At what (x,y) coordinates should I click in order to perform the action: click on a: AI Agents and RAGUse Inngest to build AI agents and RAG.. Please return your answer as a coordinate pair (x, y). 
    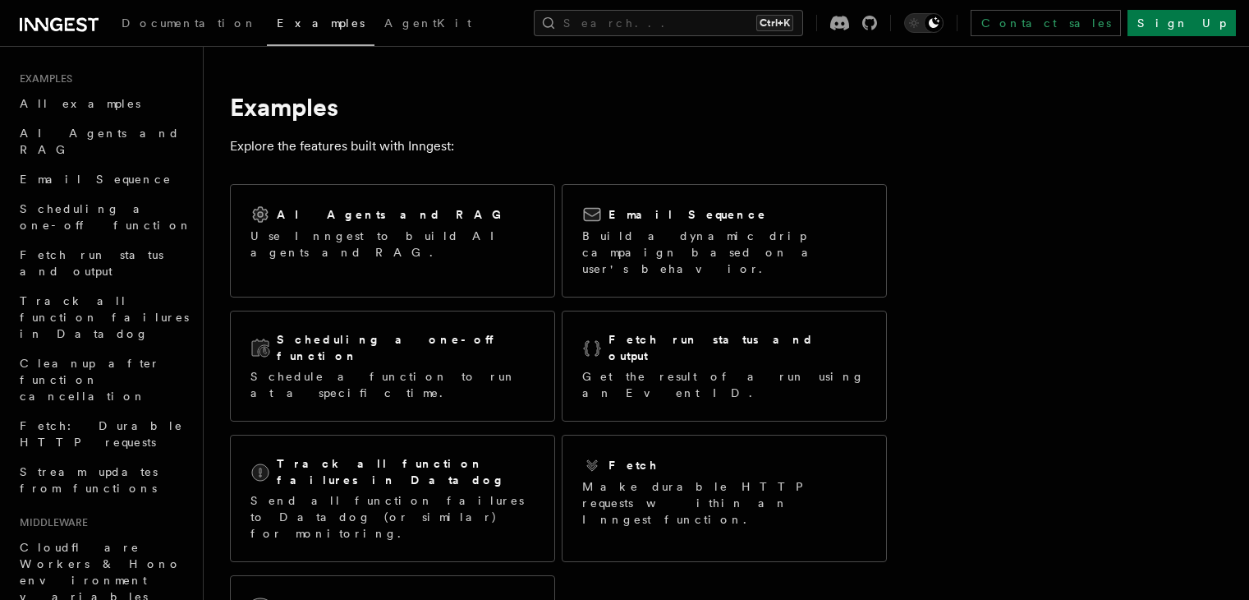
    Looking at the image, I should click on (393, 241).